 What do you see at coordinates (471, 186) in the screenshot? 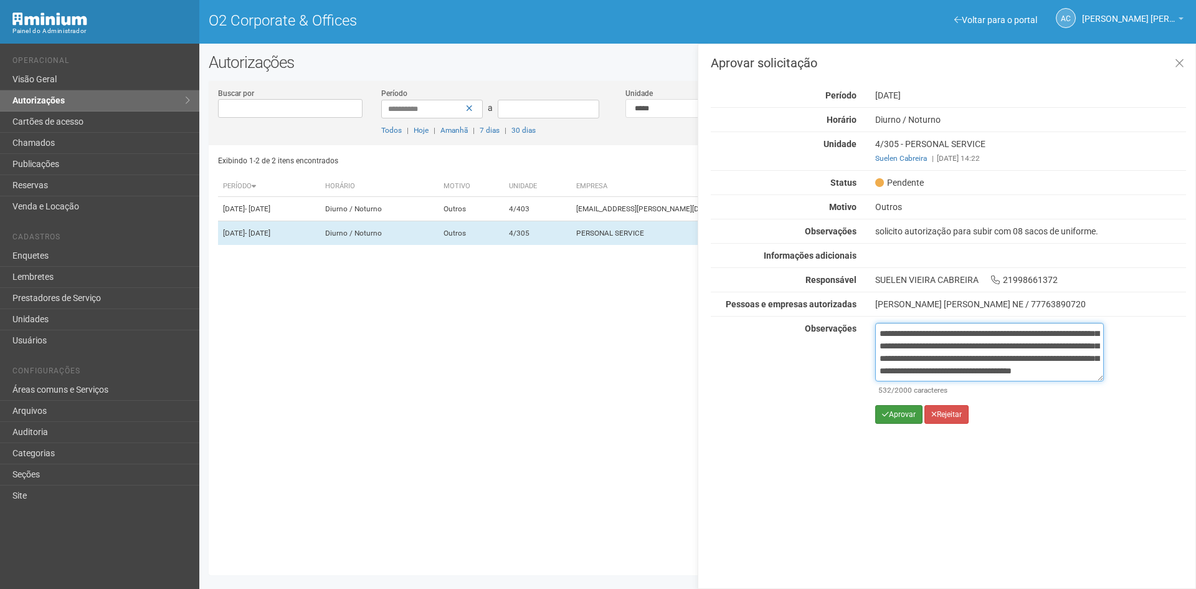
I see `th: Motivo` at bounding box center [471, 186].